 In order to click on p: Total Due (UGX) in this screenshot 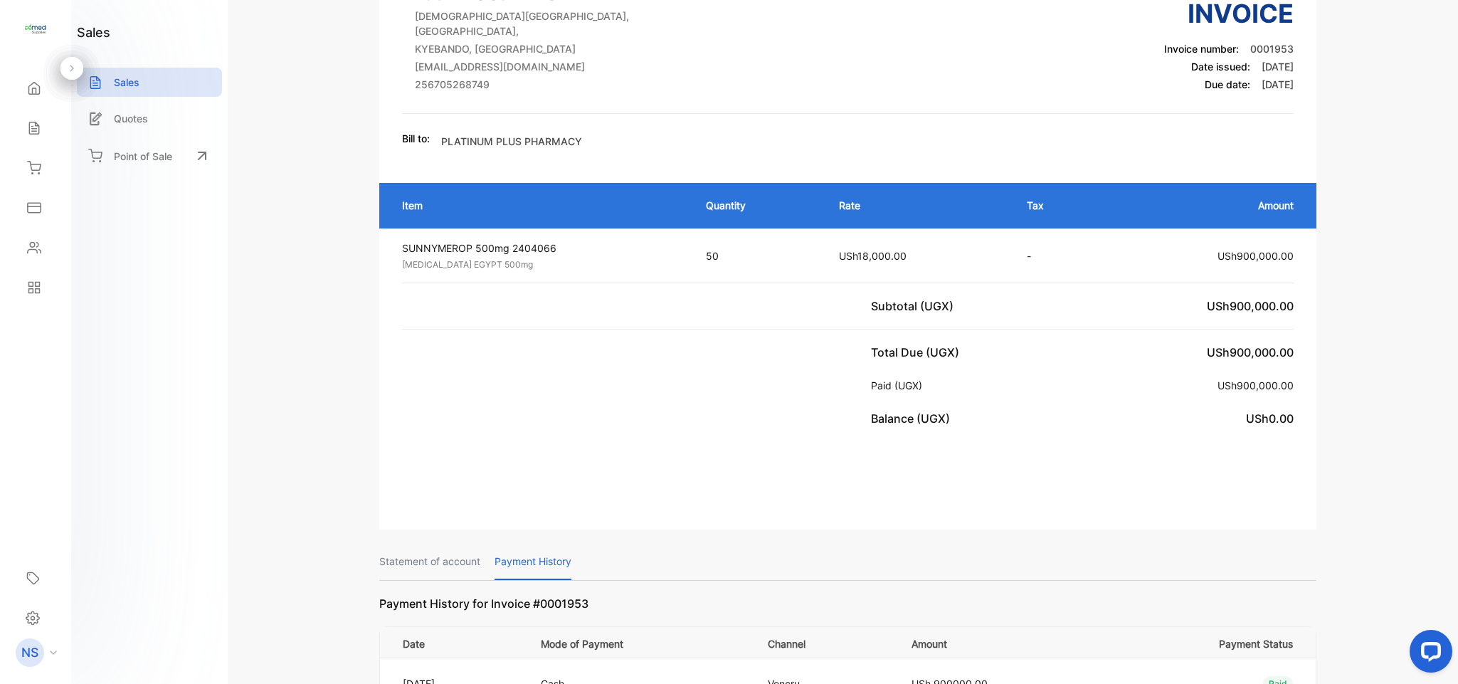, I will do `click(918, 352)`.